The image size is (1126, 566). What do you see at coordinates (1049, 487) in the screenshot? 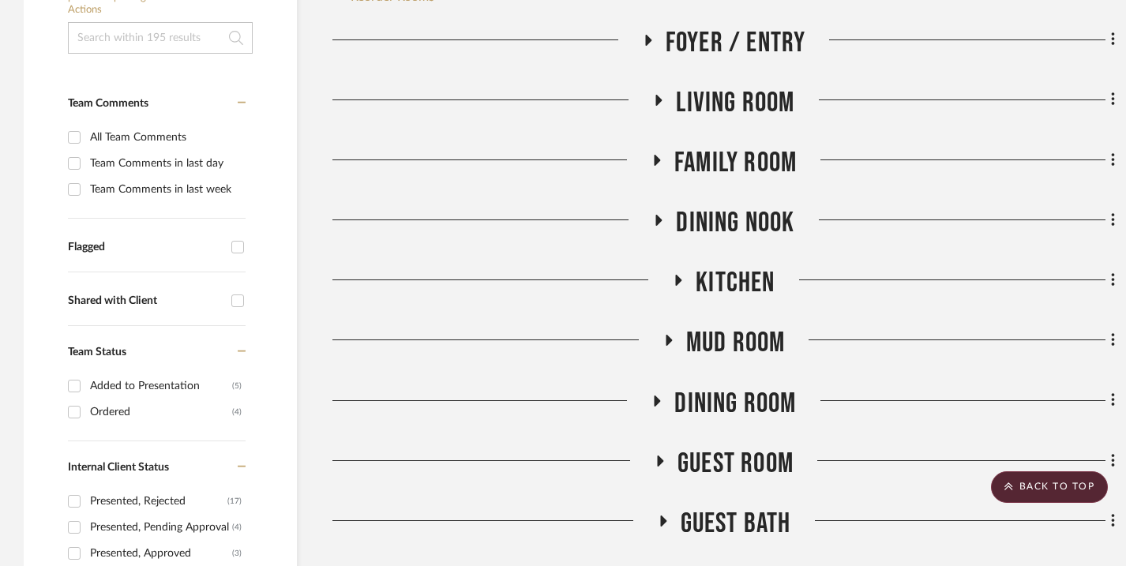
I see `scroll-to-top-button: BACK TO TOP` at bounding box center [1049, 487].